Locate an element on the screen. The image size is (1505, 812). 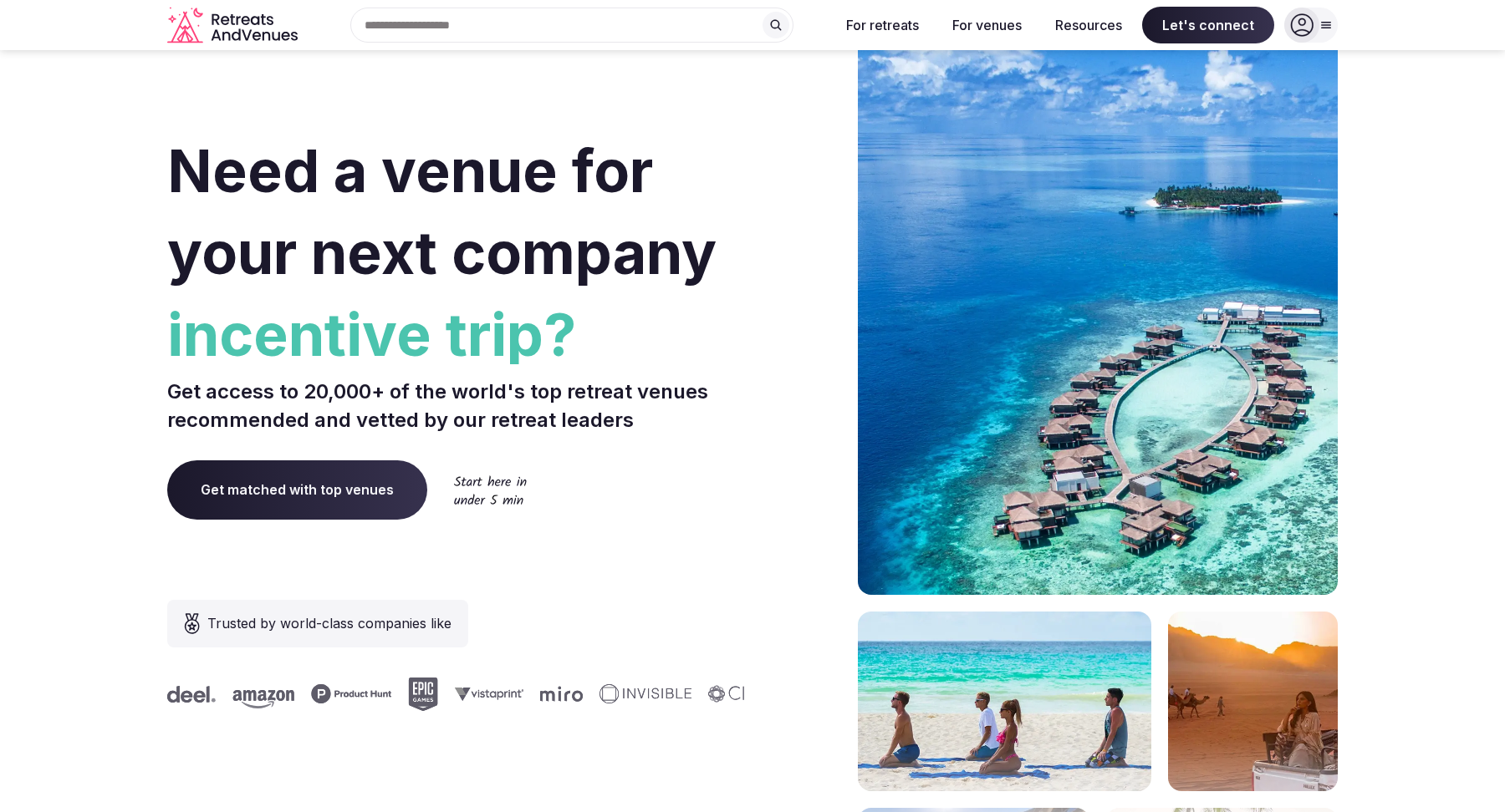
span: Get matched with top venues is located at coordinates (296, 490).